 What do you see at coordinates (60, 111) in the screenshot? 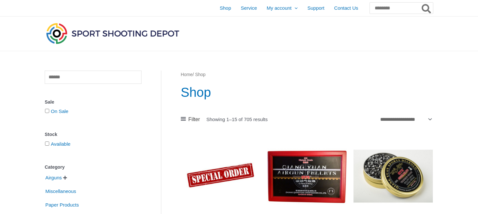
I see `a: On Sale` at bounding box center [60, 111].